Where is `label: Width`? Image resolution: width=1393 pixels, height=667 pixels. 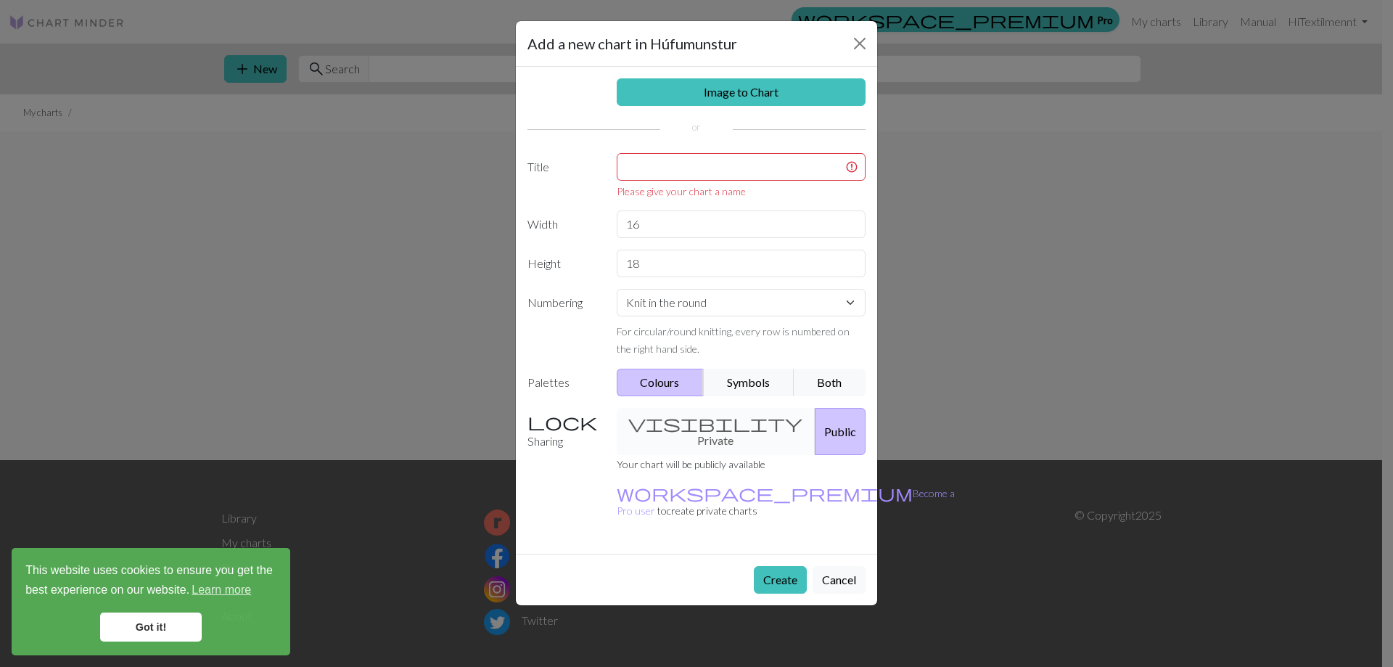 label: Width is located at coordinates (563, 224).